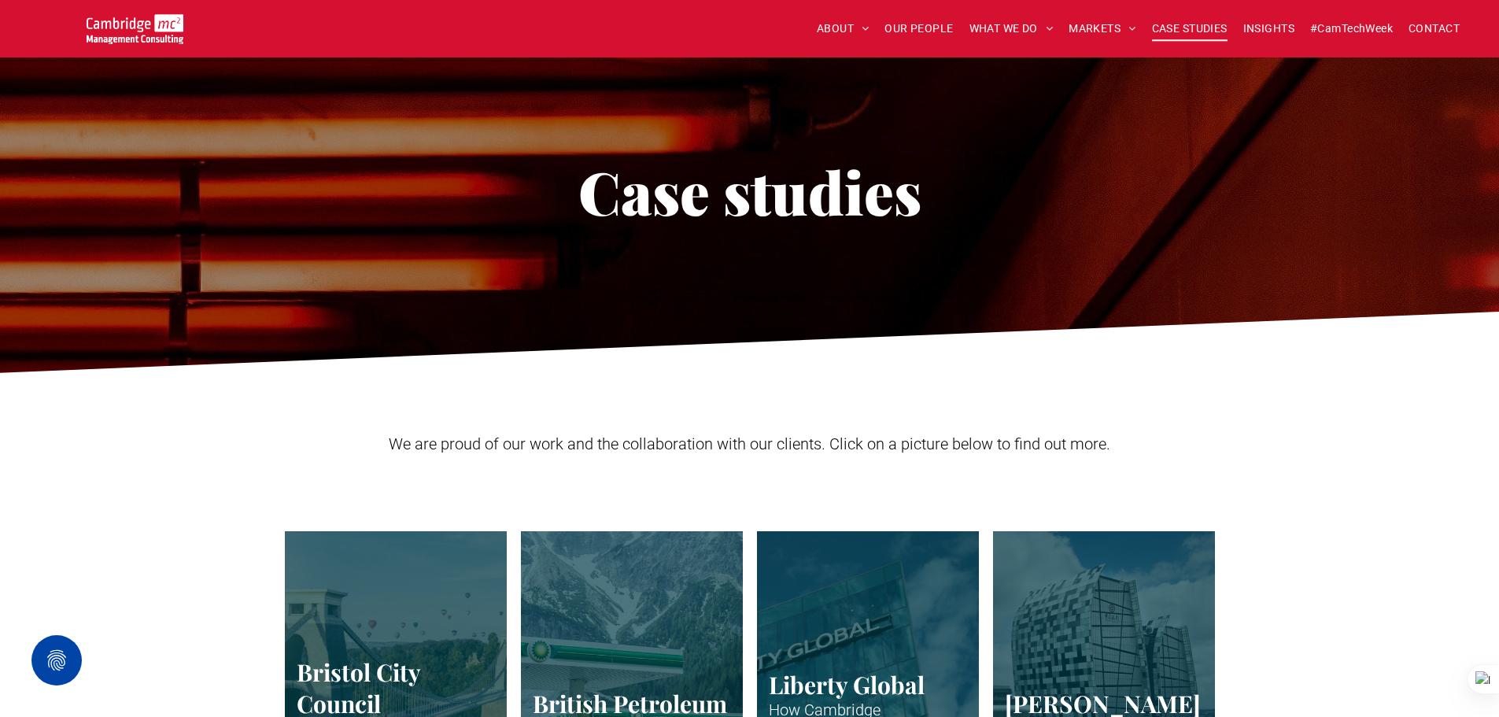  I want to click on span: We are proud of our work and the collaboration with our clients. Click on a picture below to find..., so click(749, 444).